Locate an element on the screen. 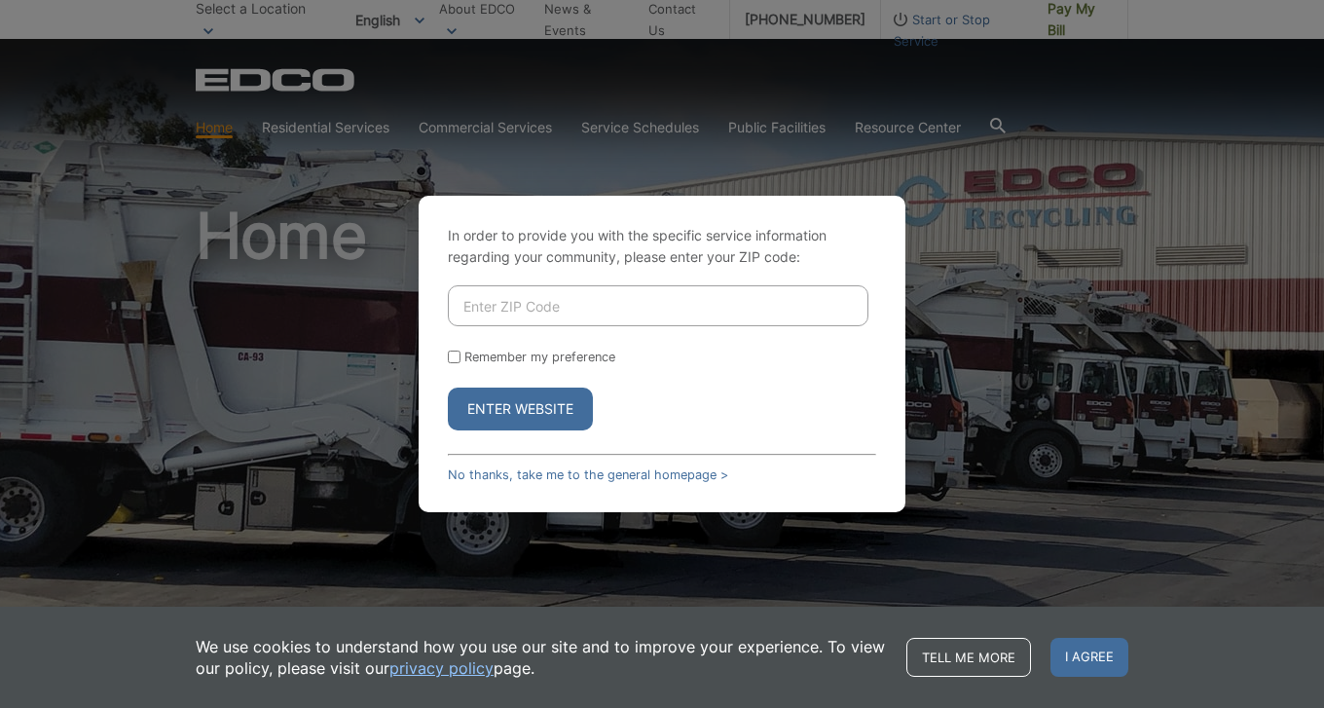  p: We use cookies to understand how you use our site and to improve your experience. To view our pol... is located at coordinates (541, 657).